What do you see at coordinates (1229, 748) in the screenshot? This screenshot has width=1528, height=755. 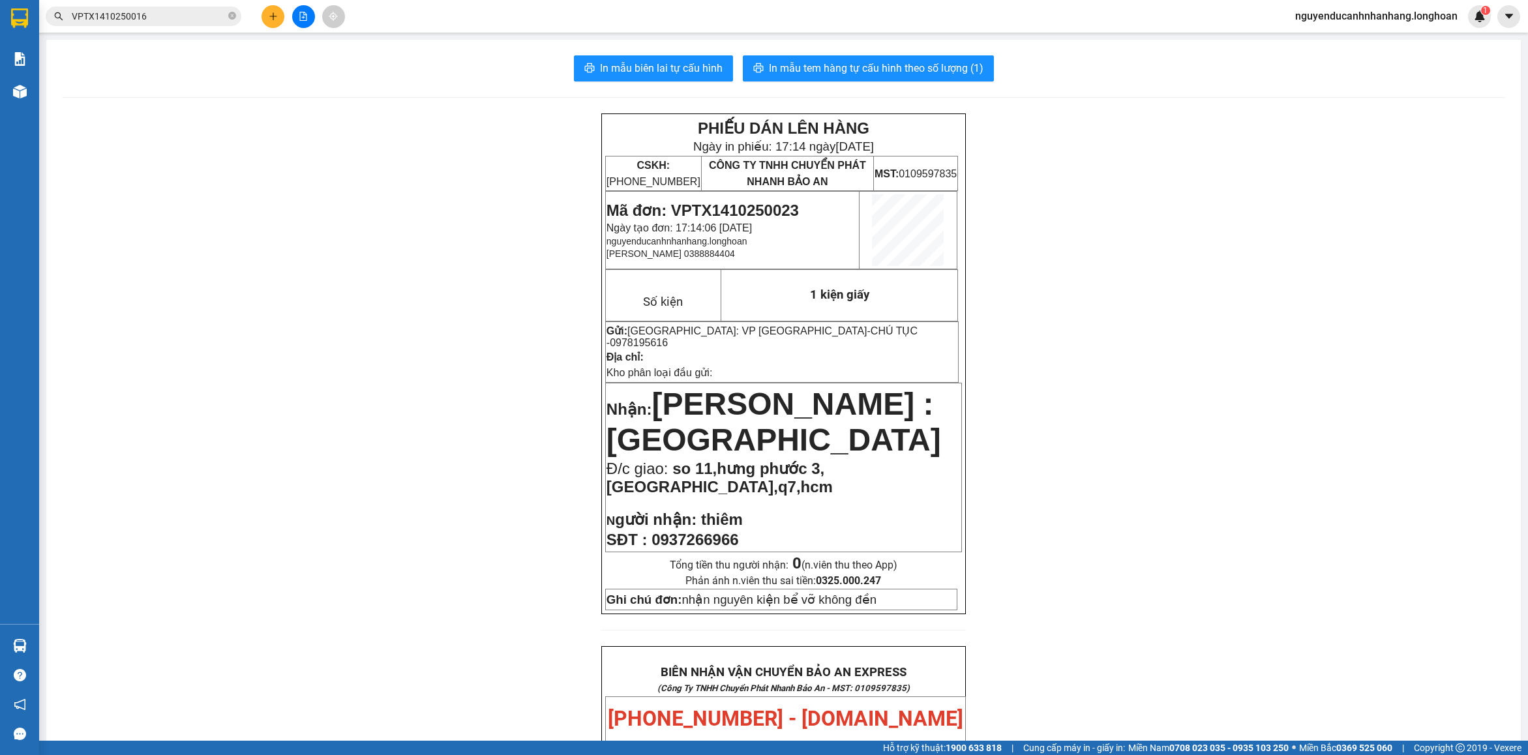 I see `strong: 0708 023 035 - 0935 103 250` at bounding box center [1229, 748].